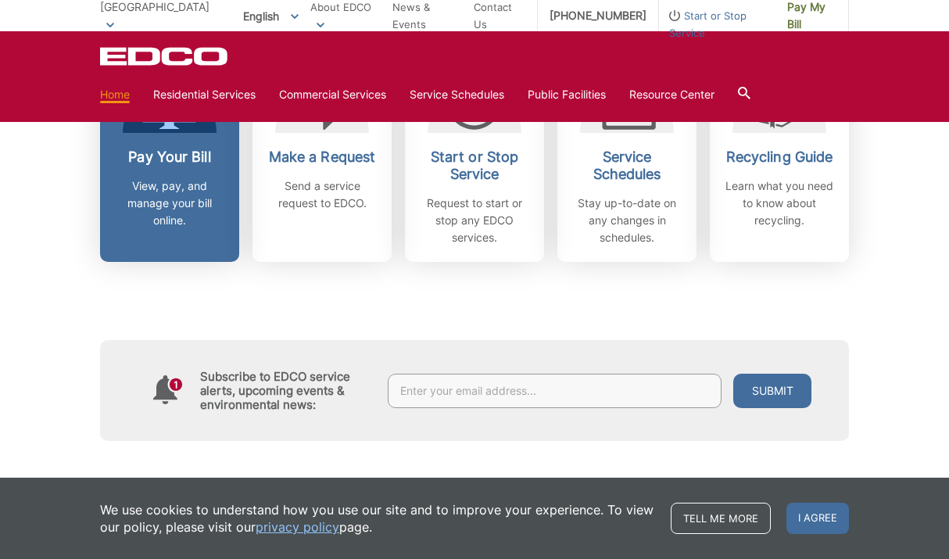 The width and height of the screenshot is (949, 559). What do you see at coordinates (165, 56) in the screenshot?
I see `a: EDCD logo. Return to the homepage.` at bounding box center [165, 56].